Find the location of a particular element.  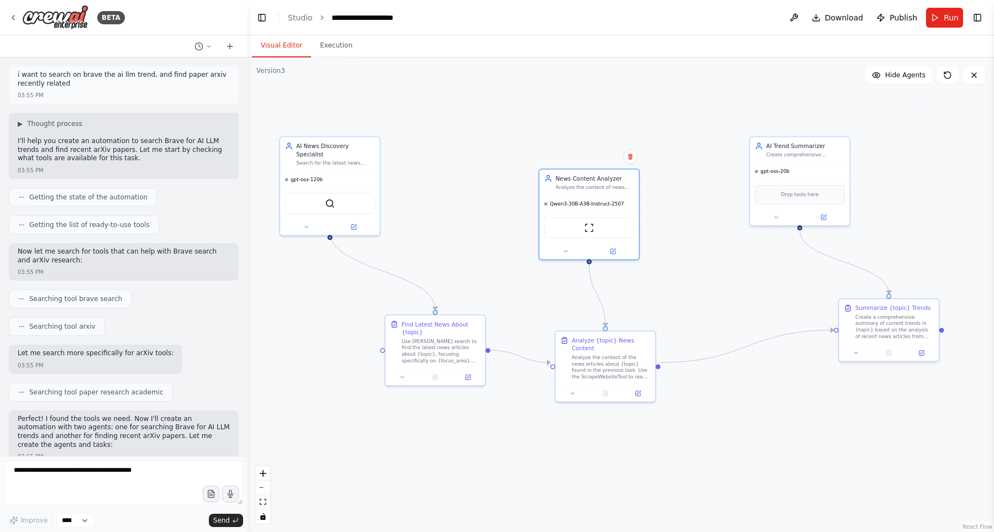

div: AI Trend Summarizer is located at coordinates (805, 146).